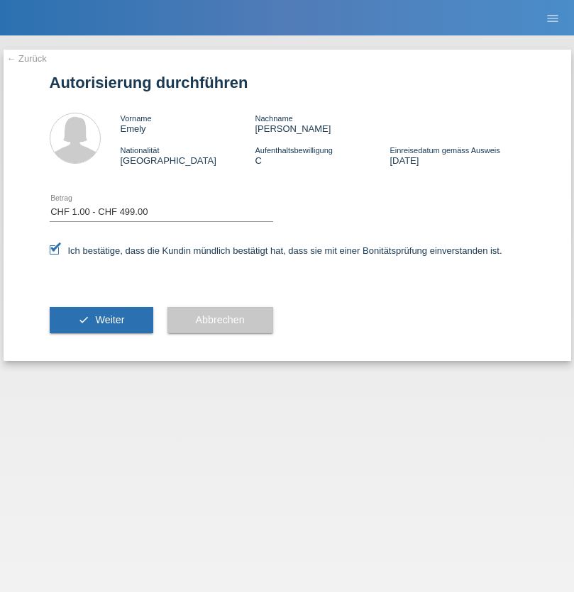 The width and height of the screenshot is (574, 592). What do you see at coordinates (109, 320) in the screenshot?
I see `span: Weiter` at bounding box center [109, 320].